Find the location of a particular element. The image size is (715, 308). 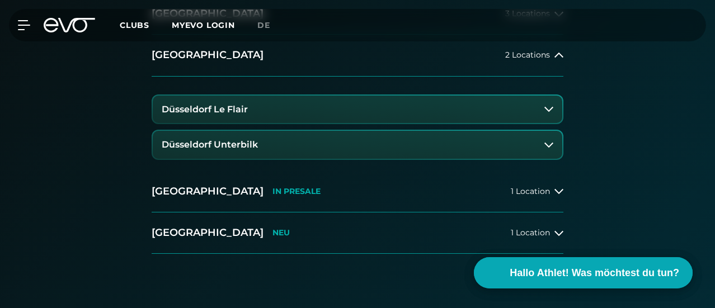

a: de is located at coordinates (270, 25).